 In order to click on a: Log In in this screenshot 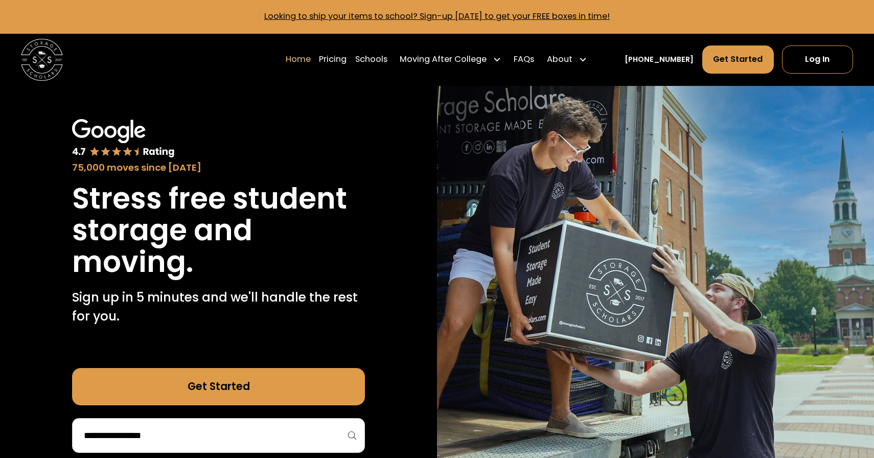, I will do `click(817, 59)`.